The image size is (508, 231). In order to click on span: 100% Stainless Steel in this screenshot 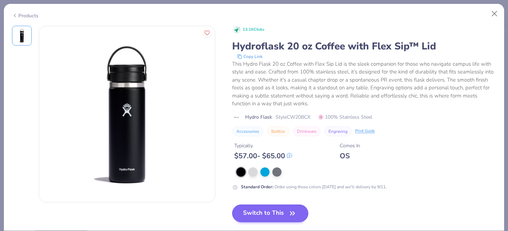, I will do `click(345, 117)`.